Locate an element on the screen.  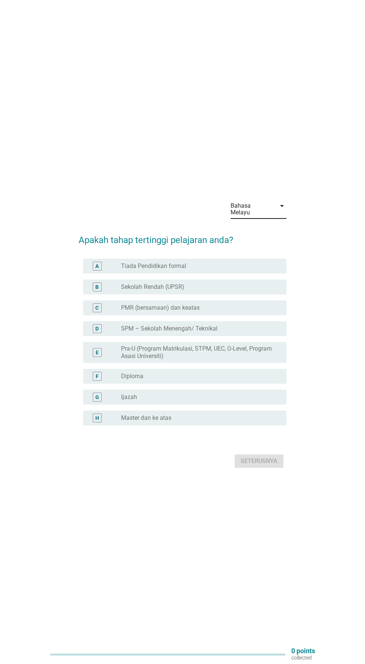
i: arrow_drop_down is located at coordinates (282, 206).